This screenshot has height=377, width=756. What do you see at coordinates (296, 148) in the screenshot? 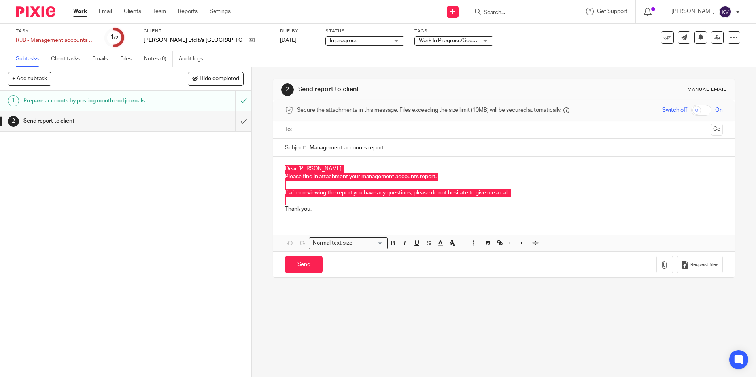
I see `label: Subject:` at bounding box center [296, 148].